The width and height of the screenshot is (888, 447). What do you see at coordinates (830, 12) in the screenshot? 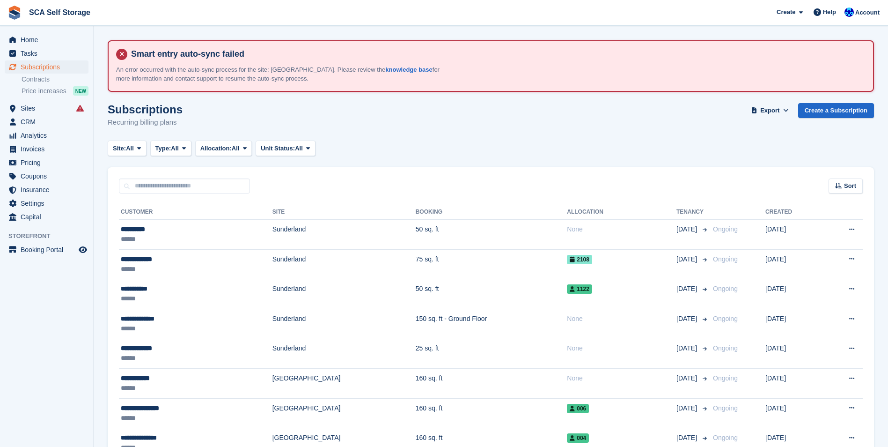
I see `span: Help` at bounding box center [830, 12].